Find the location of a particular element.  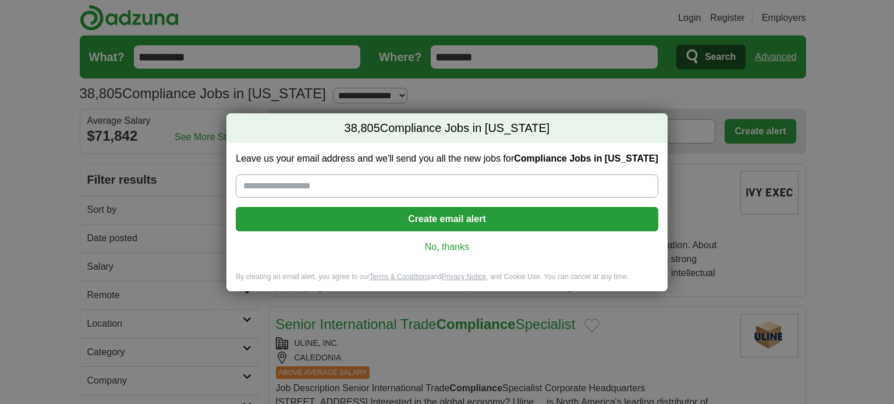

button: Create email alert is located at coordinates (446, 219).